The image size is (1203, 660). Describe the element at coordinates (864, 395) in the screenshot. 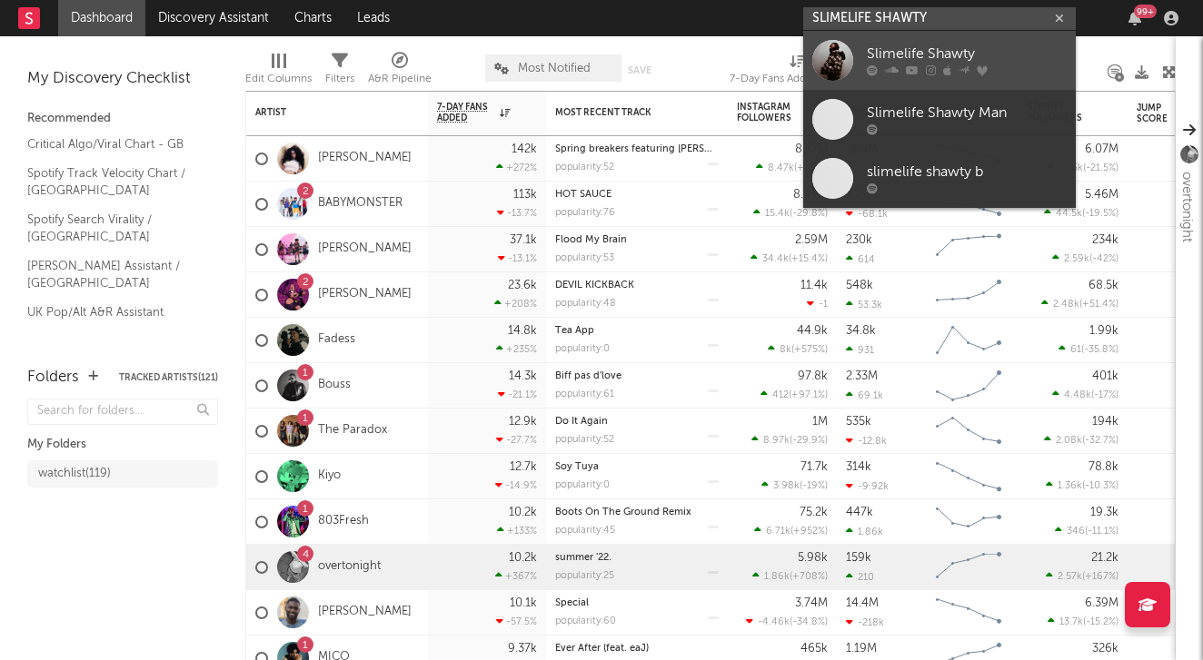

I see `div: 69.1k` at that location.